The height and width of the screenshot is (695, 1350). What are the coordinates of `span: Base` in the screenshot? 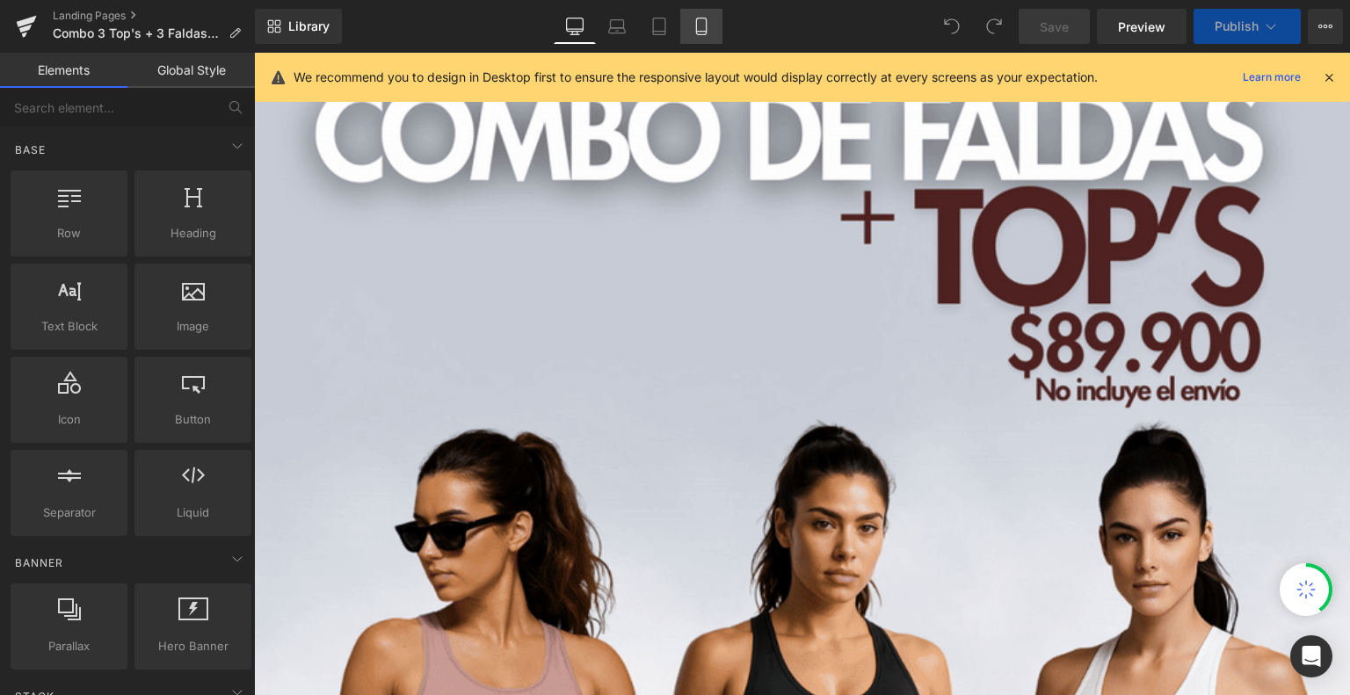 It's located at (30, 149).